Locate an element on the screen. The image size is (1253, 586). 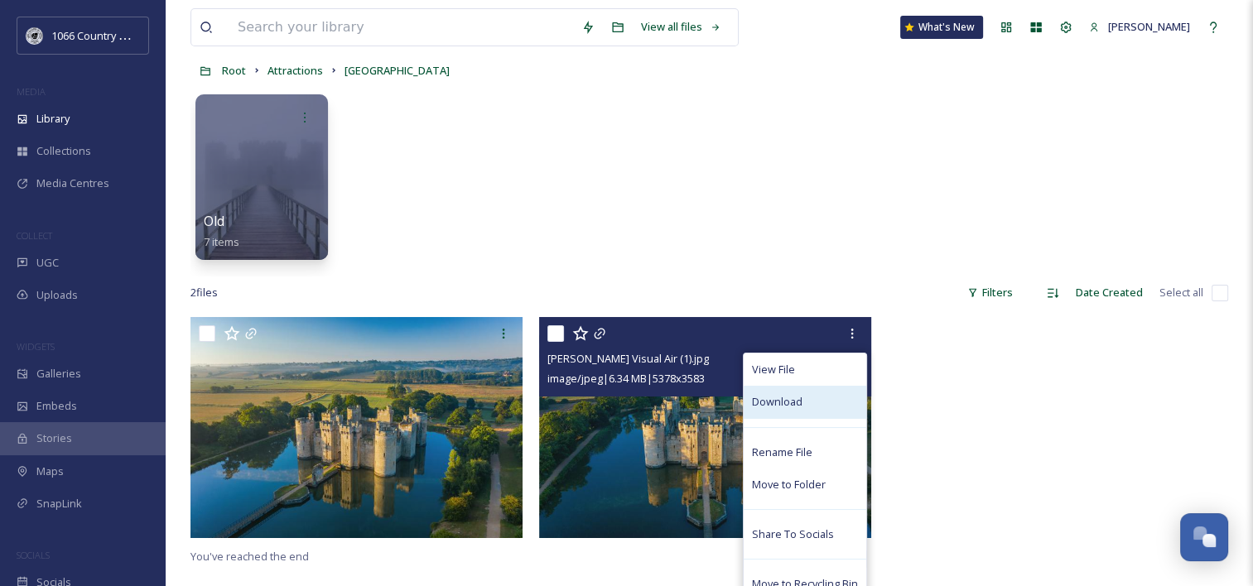
a: Root is located at coordinates (234, 70).